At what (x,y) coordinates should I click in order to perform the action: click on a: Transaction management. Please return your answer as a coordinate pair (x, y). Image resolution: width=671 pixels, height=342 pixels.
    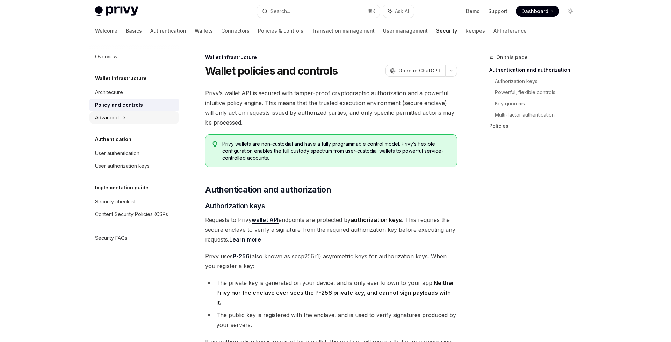
    Looking at the image, I should click on (343, 31).